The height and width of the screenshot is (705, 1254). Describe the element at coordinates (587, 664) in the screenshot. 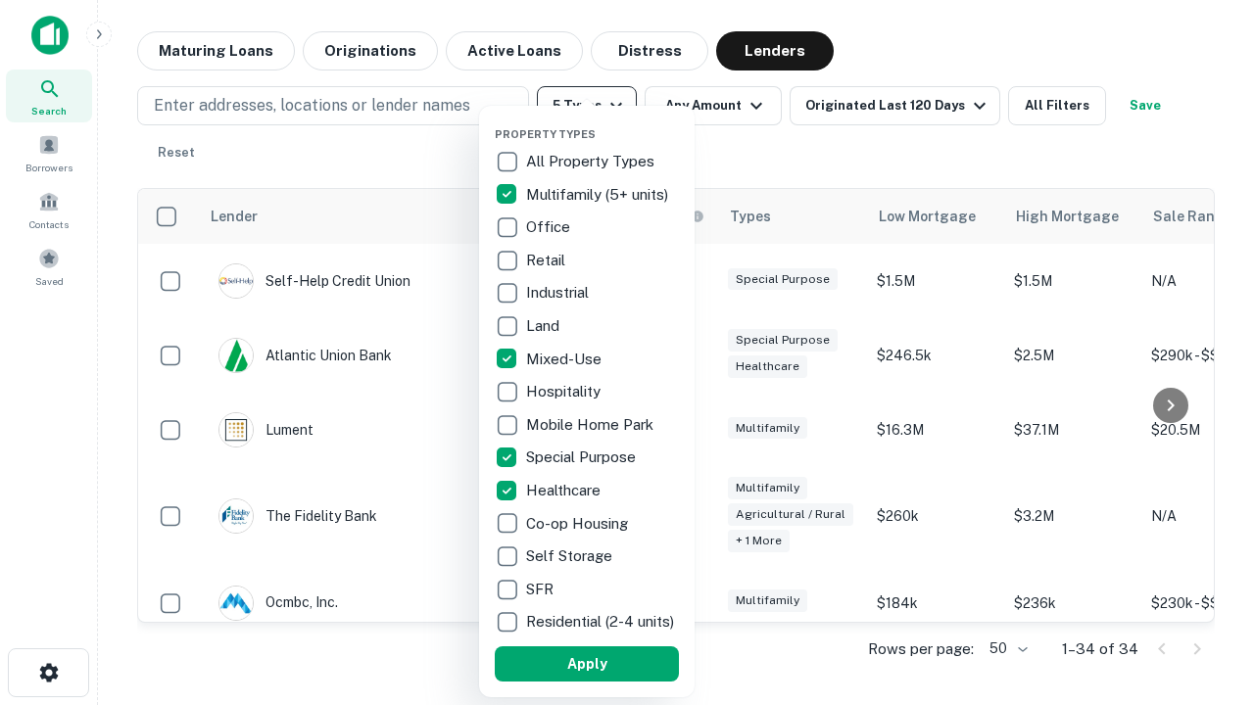

I see `button: Apply` at that location.